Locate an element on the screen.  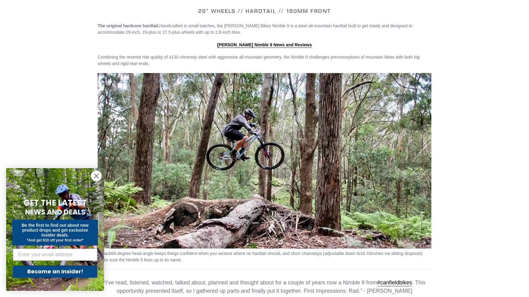
span: Be the first to find out about new product drops and get exclusive insider deals. is located at coordinates (55, 230).